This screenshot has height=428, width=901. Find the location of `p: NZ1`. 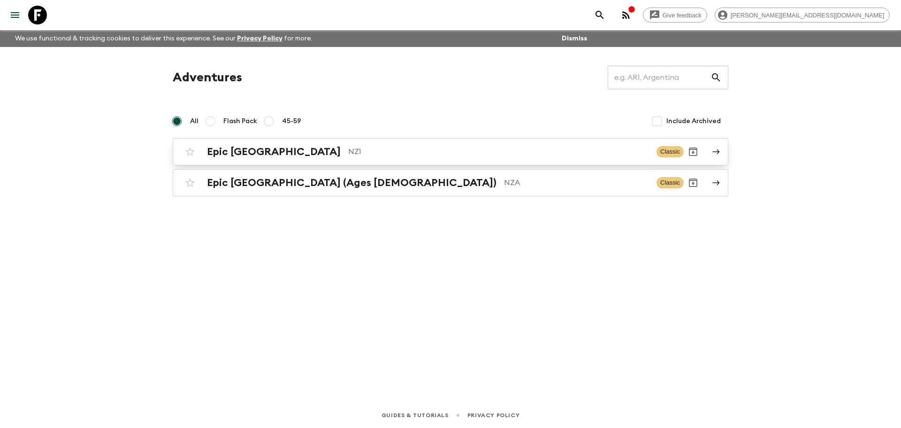

p: NZ1 is located at coordinates (498, 152).